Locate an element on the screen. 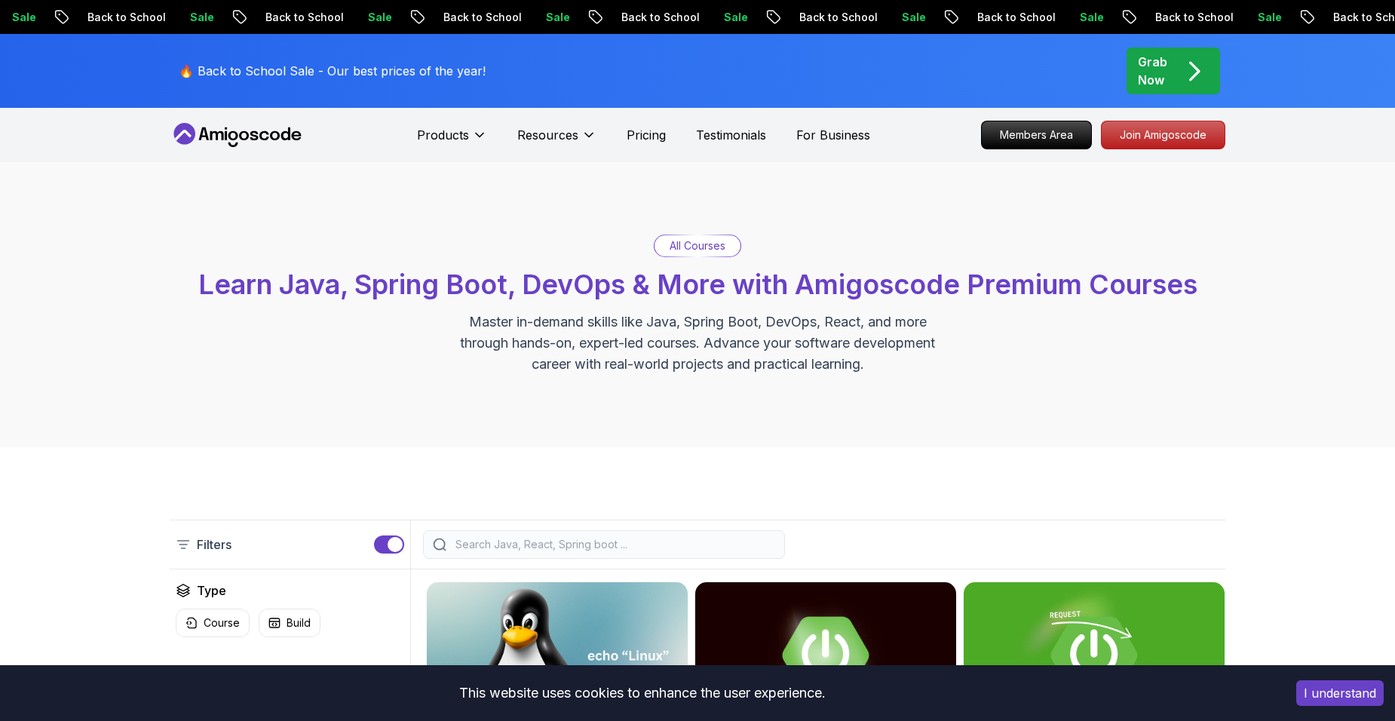 The width and height of the screenshot is (1395, 721). p: Members Area is located at coordinates (1036, 135).